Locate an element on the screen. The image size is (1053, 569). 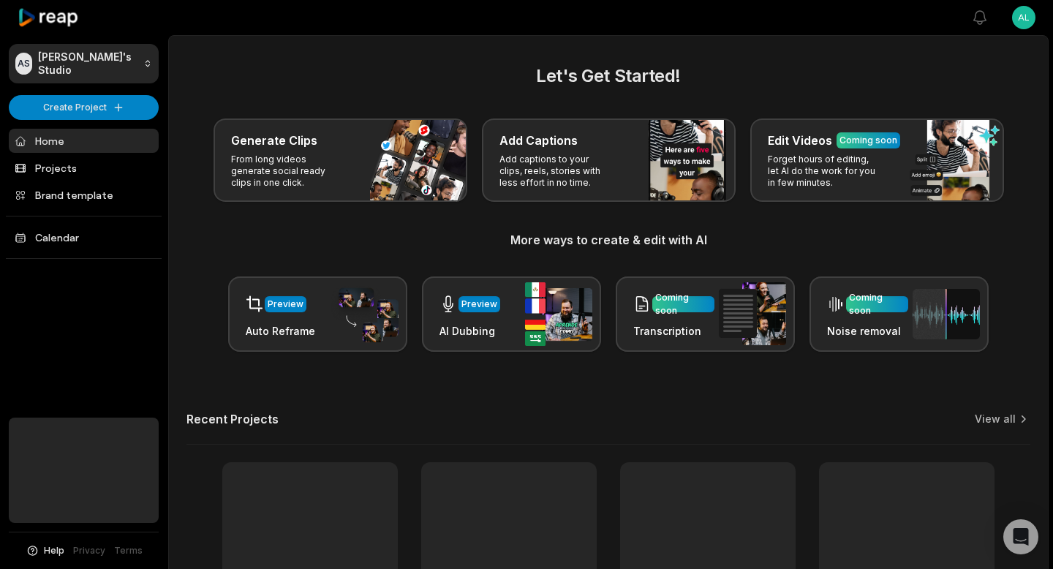
img: ai_dubbing.png is located at coordinates (559, 314).